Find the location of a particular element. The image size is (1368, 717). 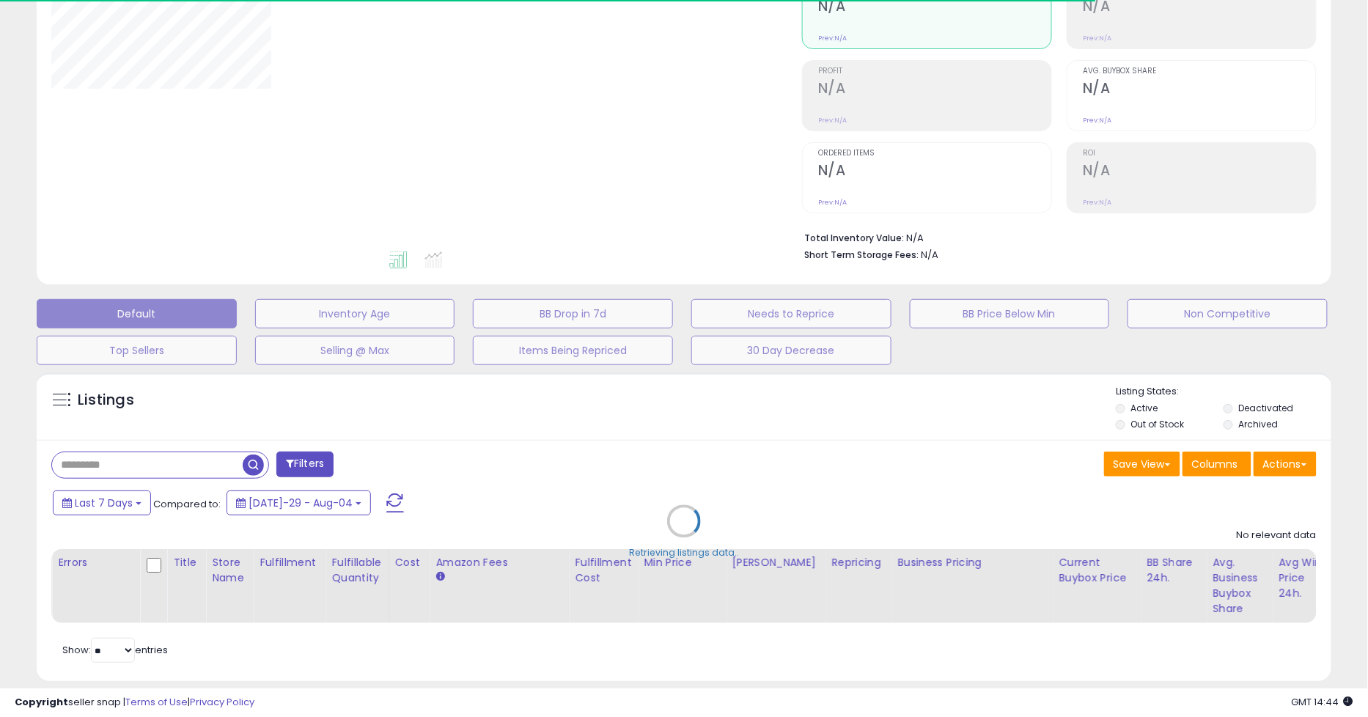

span: Profit is located at coordinates (935, 71).